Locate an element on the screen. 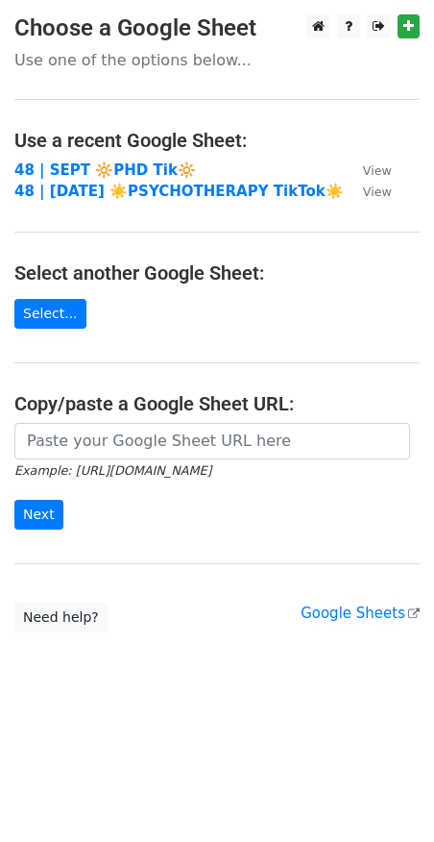  a: Google Sheets is located at coordinates (360, 613).